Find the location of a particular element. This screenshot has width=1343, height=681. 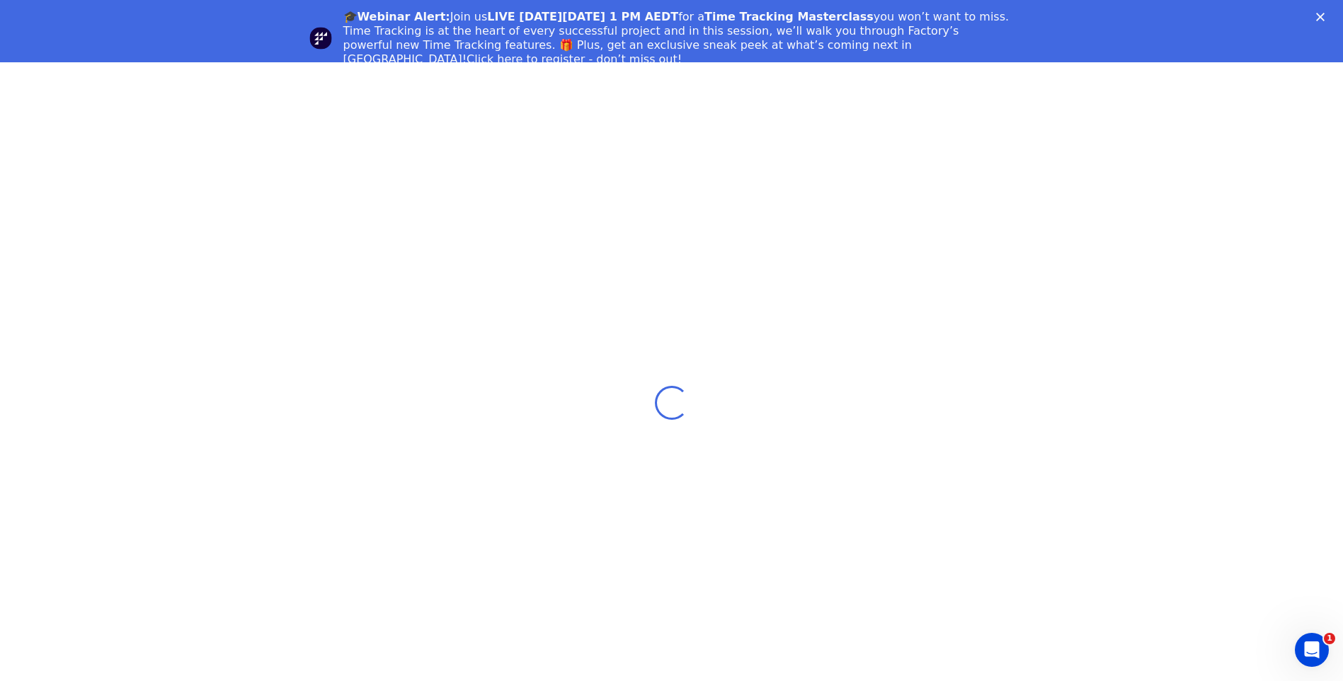

b: 🎓Webinar Alert: is located at coordinates (397, 16).